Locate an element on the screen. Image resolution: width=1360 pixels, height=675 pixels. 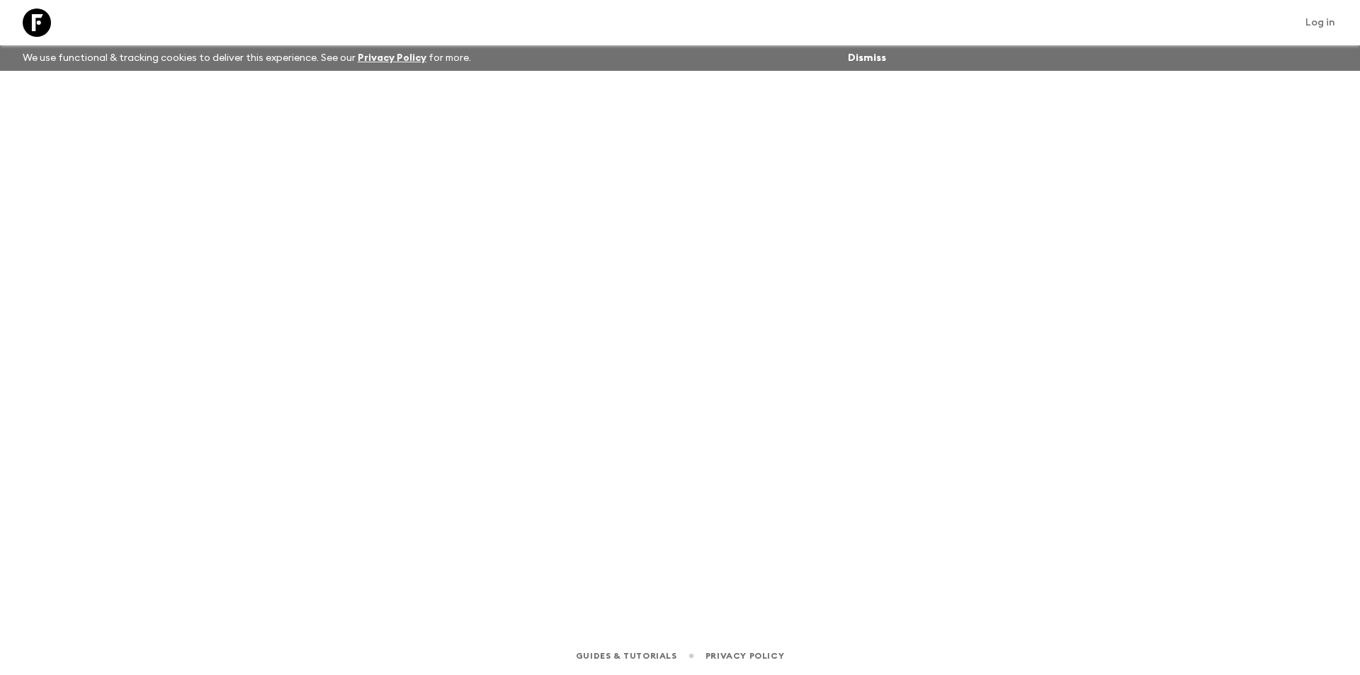
a: Log in is located at coordinates (1320, 23).